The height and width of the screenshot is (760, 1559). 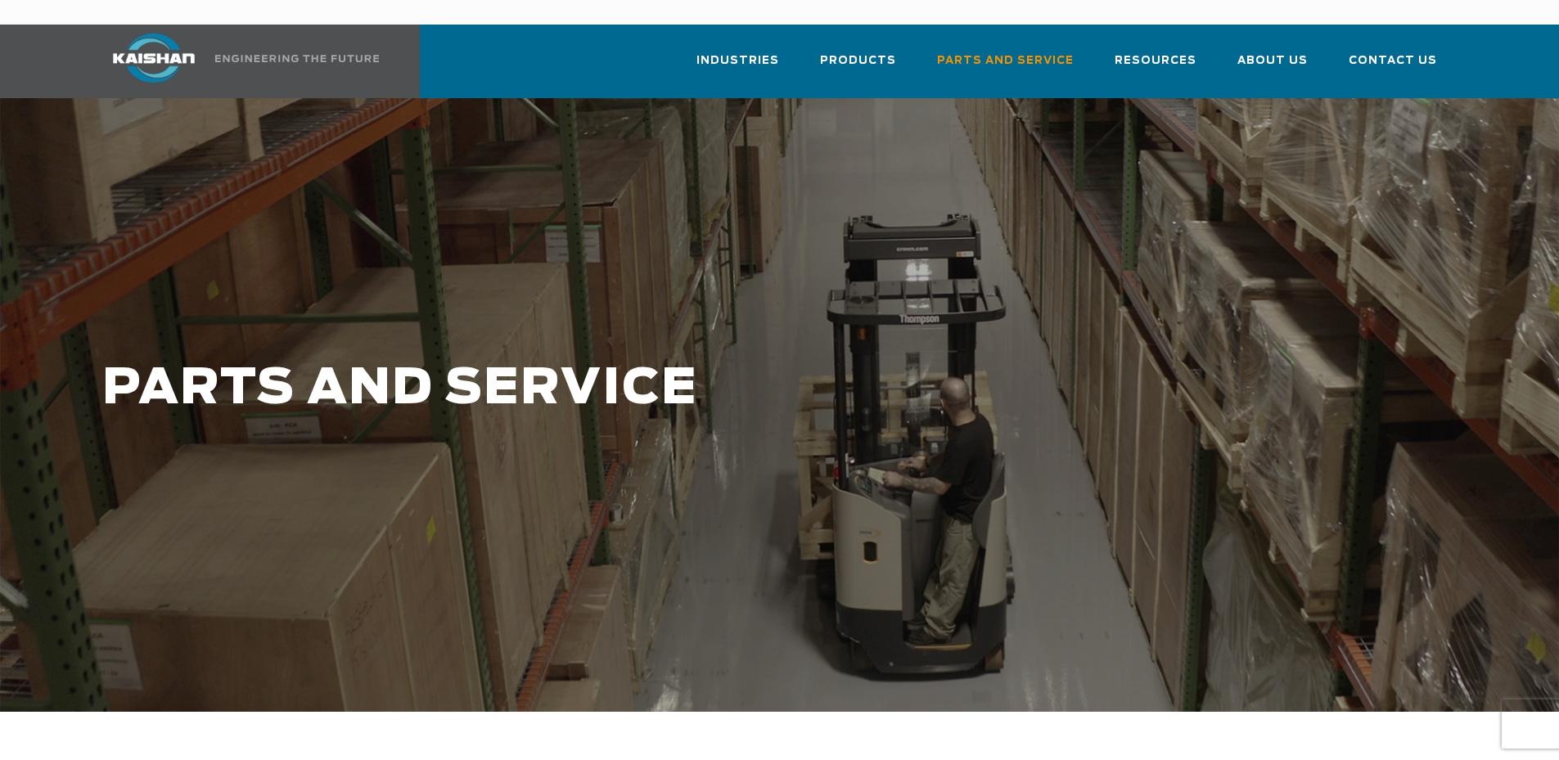 I want to click on a: Contact Us, so click(x=1393, y=67).